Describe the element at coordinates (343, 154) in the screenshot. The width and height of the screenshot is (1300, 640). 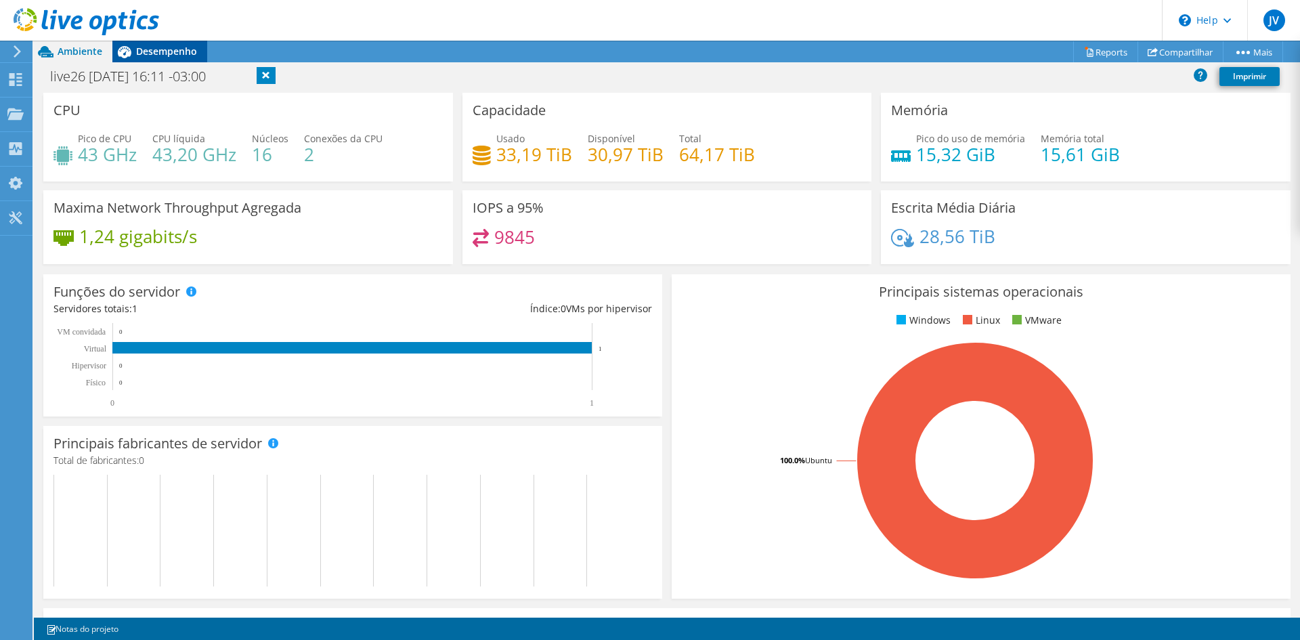
I see `h4: 2` at that location.